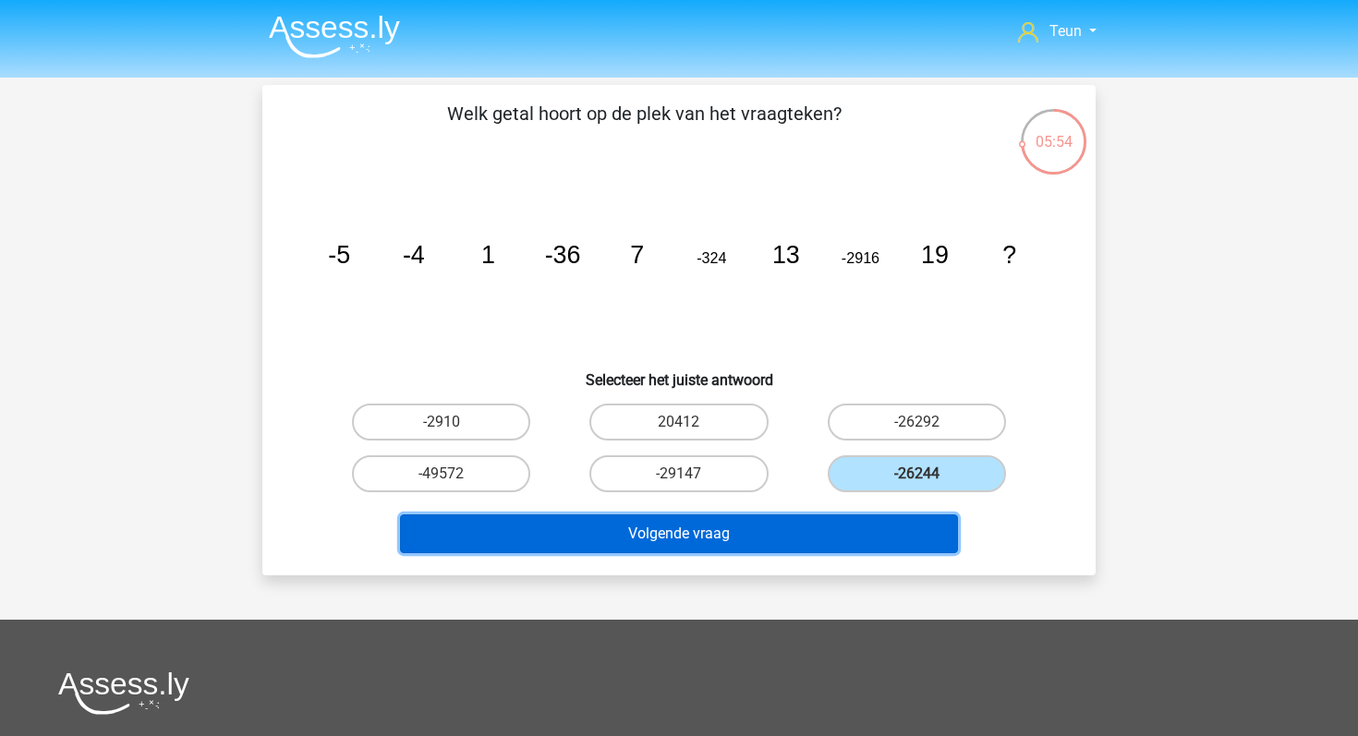 The image size is (1358, 736). I want to click on tspan: 7, so click(636, 255).